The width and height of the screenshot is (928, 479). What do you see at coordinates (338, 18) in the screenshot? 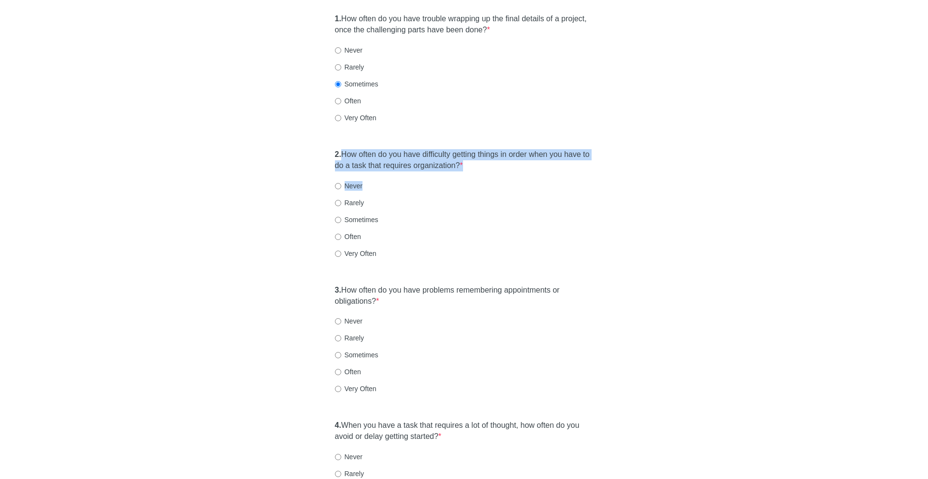
I see `strong: 1.` at bounding box center [338, 18].